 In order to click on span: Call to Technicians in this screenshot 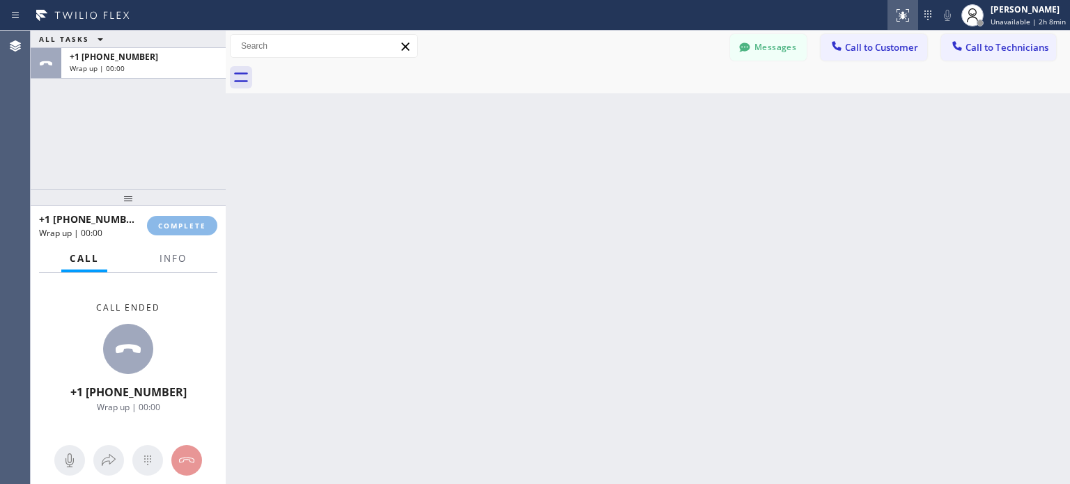, I will do `click(1007, 47)`.